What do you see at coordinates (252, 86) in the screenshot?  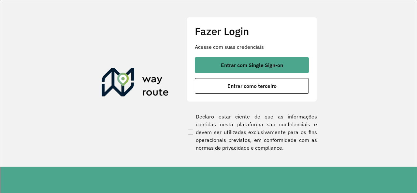 I see `span: Entrar como terceiro` at bounding box center [252, 86].